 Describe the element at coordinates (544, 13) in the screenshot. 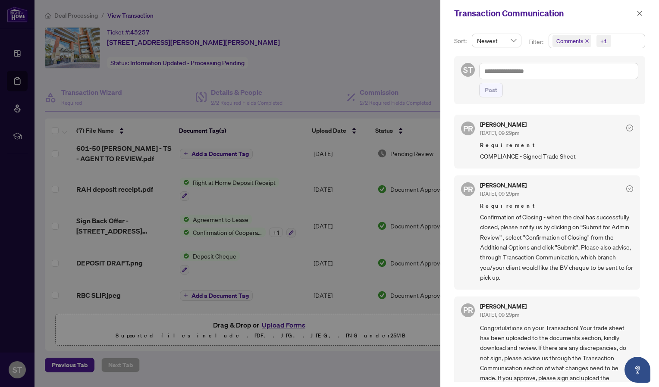

I see `div: Transaction Communication` at that location.